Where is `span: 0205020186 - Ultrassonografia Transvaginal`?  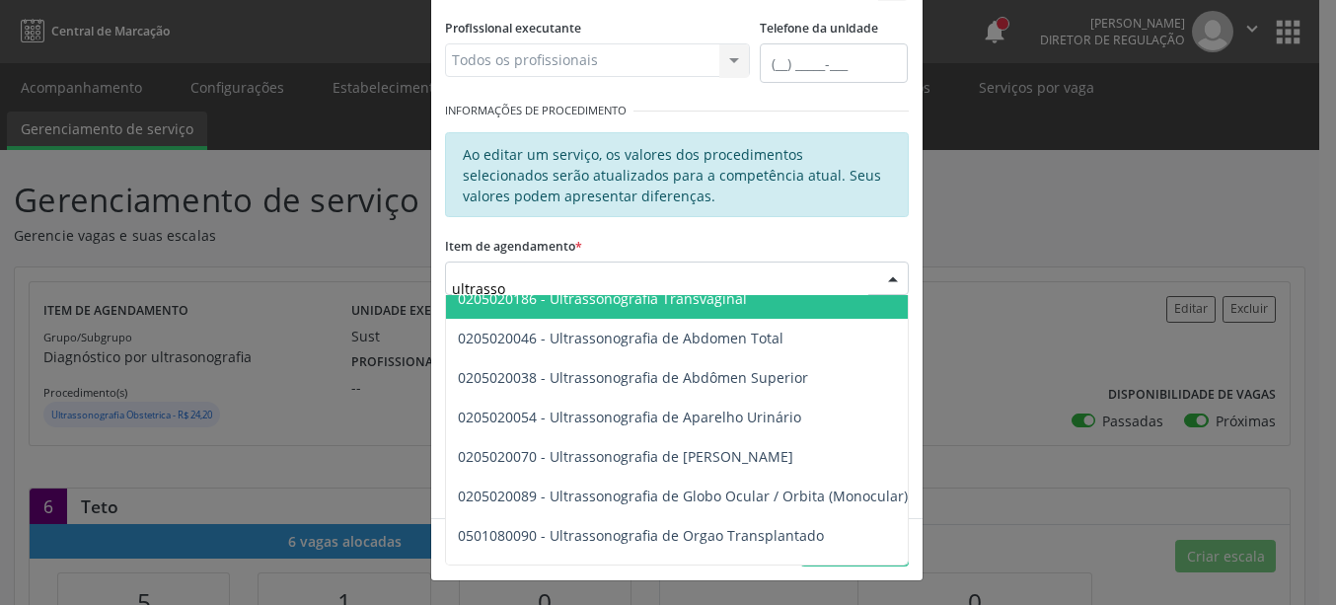 span: 0205020186 - Ultrassonografia Transvaginal is located at coordinates (602, 298).